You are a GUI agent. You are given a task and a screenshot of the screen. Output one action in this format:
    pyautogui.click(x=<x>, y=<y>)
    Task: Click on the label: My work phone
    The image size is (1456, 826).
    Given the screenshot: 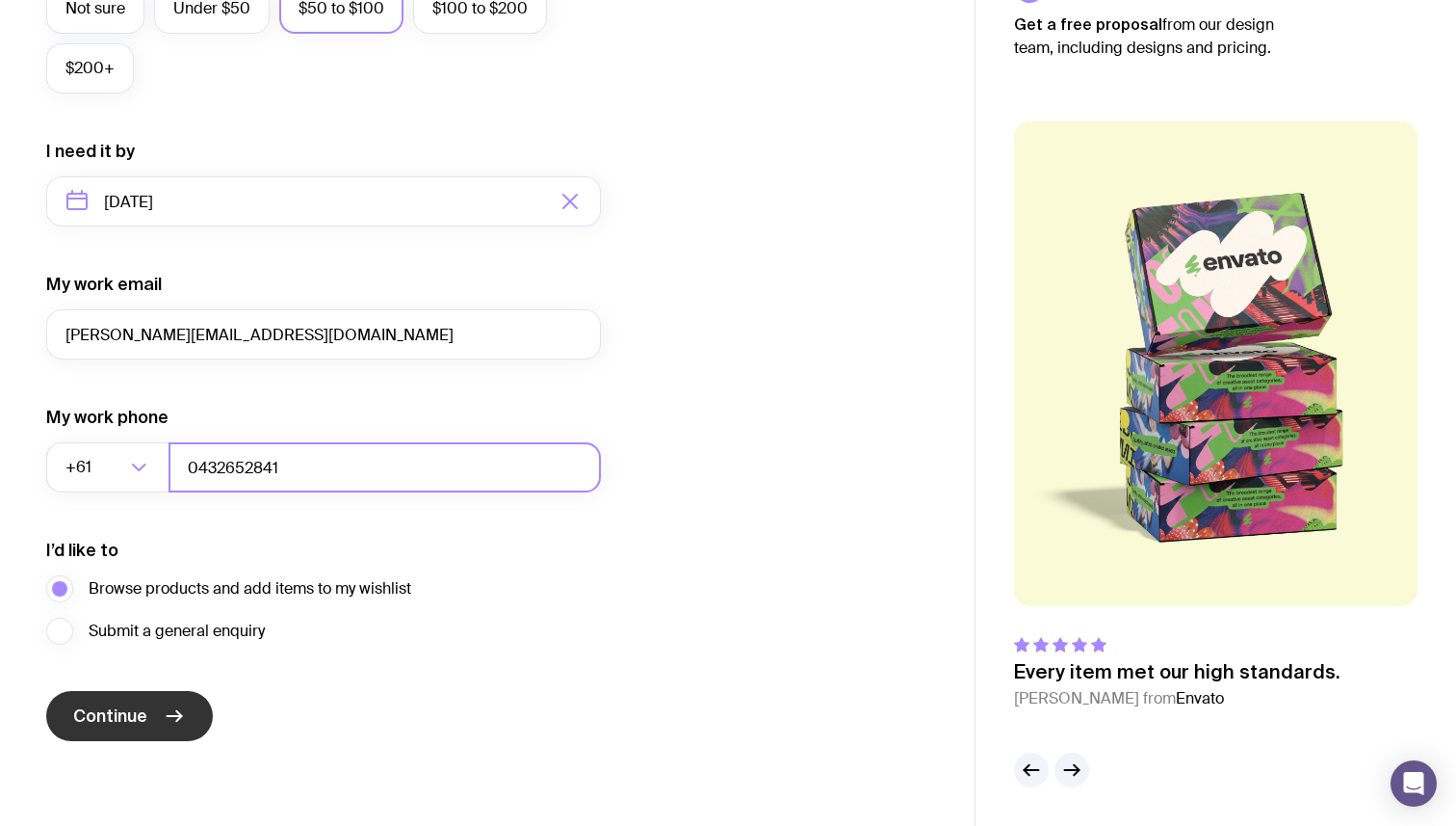 What is the action you would take?
    pyautogui.click(x=107, y=417)
    